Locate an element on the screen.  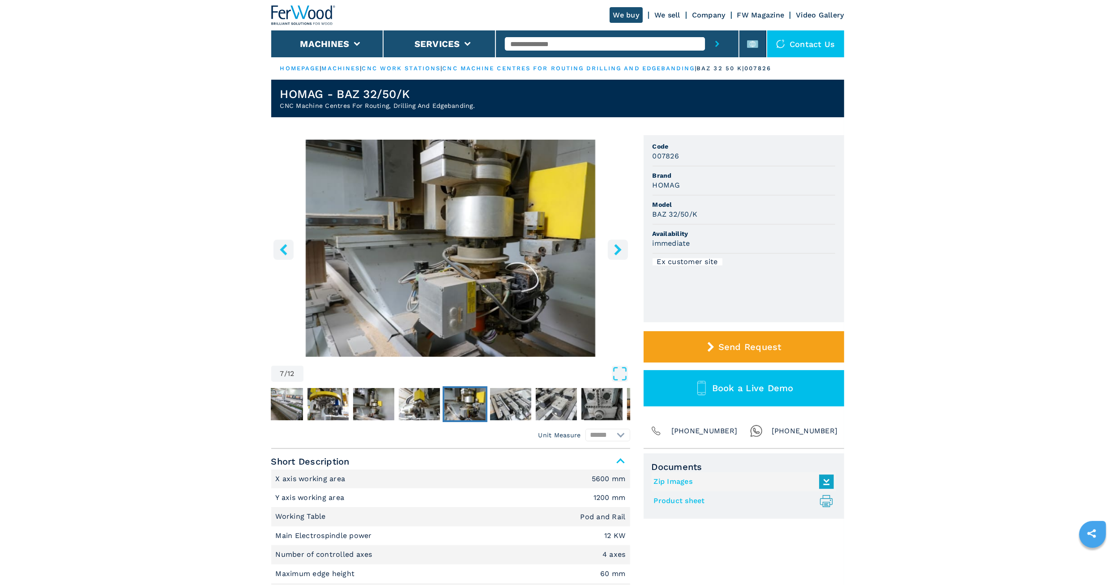
h3: immediate is located at coordinates (671, 243).